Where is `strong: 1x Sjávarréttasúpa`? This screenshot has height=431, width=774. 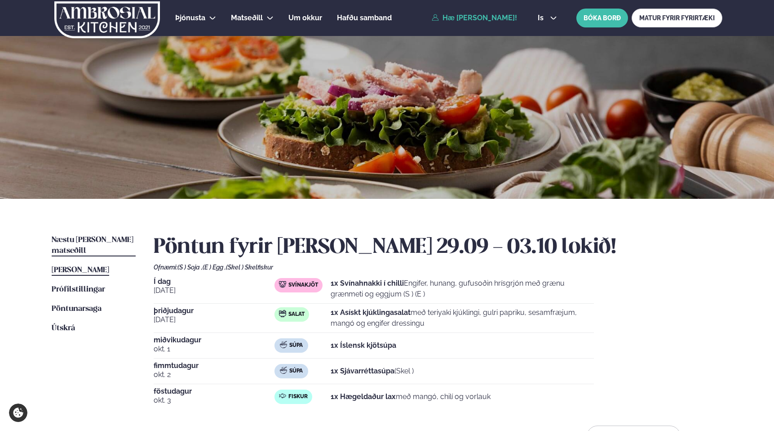 strong: 1x Sjávarréttasúpa is located at coordinates (363, 370).